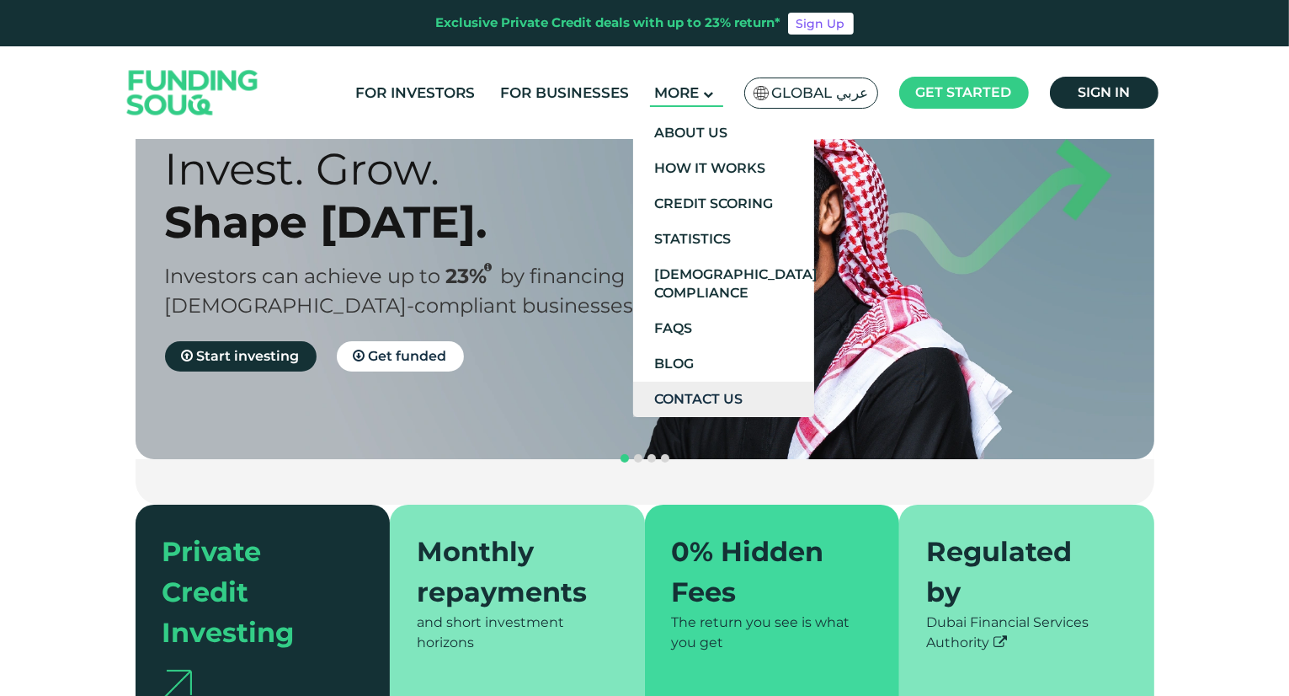 This screenshot has height=696, width=1289. I want to click on a: Start investing, so click(241, 356).